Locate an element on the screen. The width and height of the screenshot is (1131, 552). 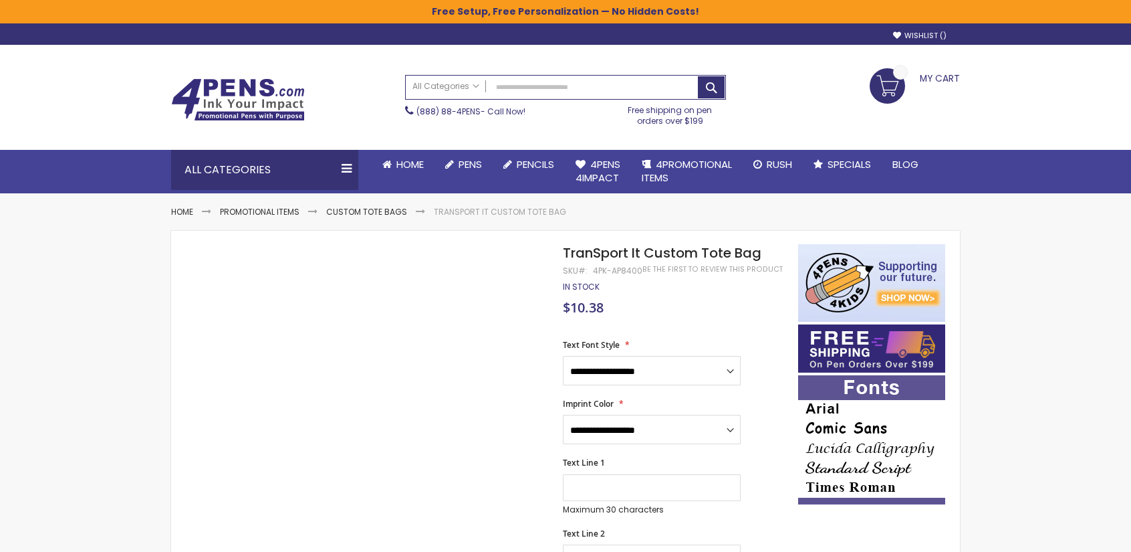
a: 4PROMOTIONALITEMS is located at coordinates (687, 171).